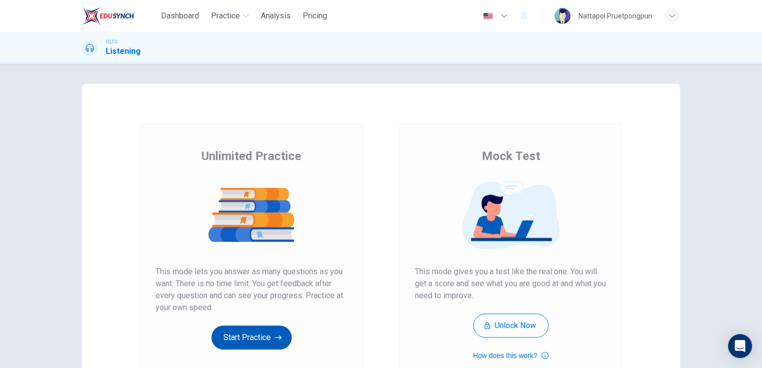 The image size is (762, 368). I want to click on span: This mode lets you answer as many questions as you want. There is no time limit. You get feedback..., so click(251, 290).